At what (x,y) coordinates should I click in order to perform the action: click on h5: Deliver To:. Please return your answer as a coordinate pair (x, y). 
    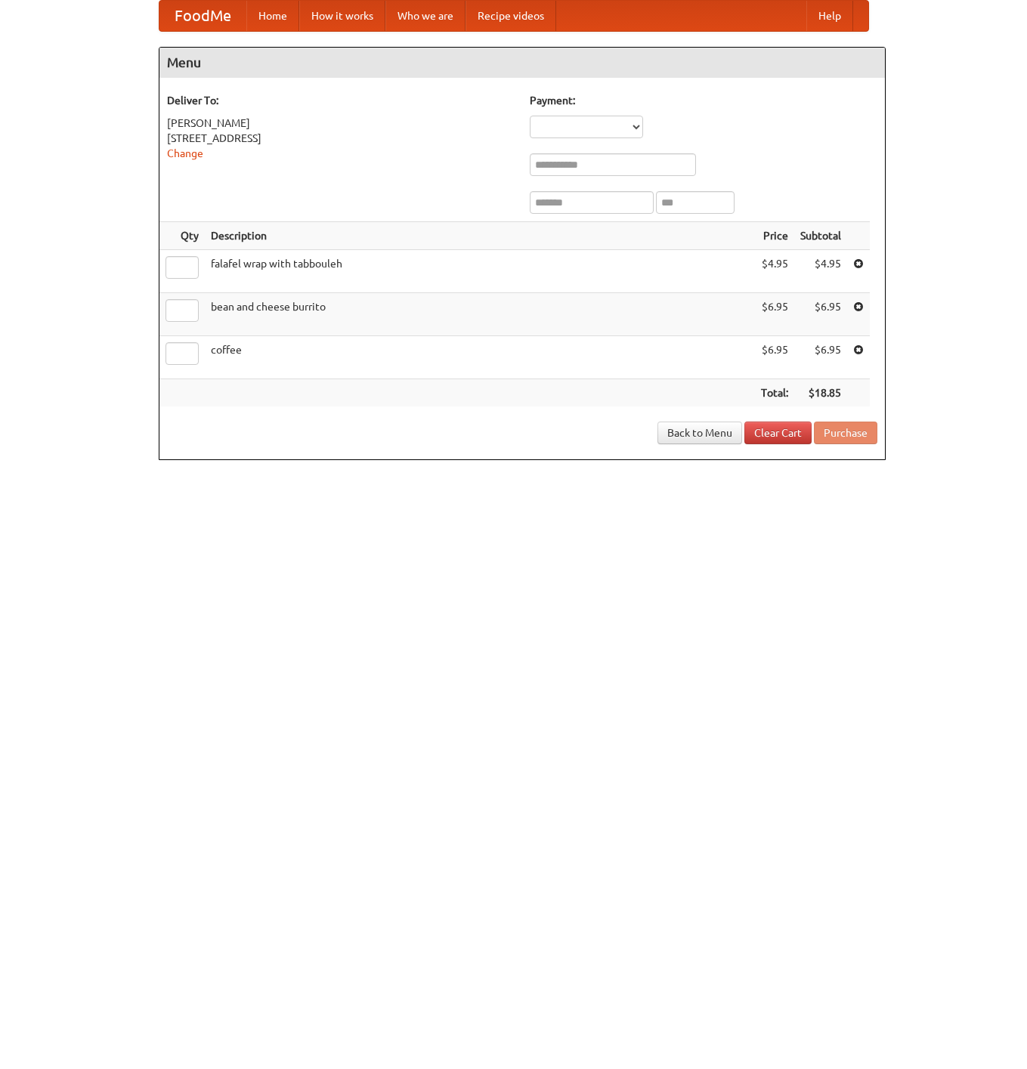
    Looking at the image, I should click on (341, 101).